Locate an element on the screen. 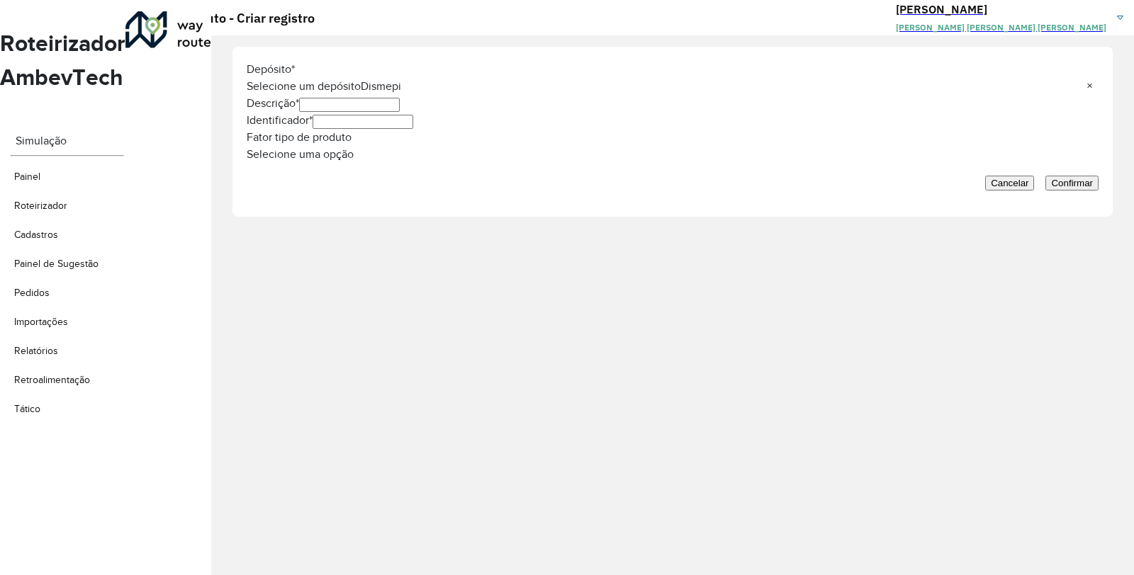 The height and width of the screenshot is (575, 1134). span: Retroalimentação is located at coordinates (52, 380).